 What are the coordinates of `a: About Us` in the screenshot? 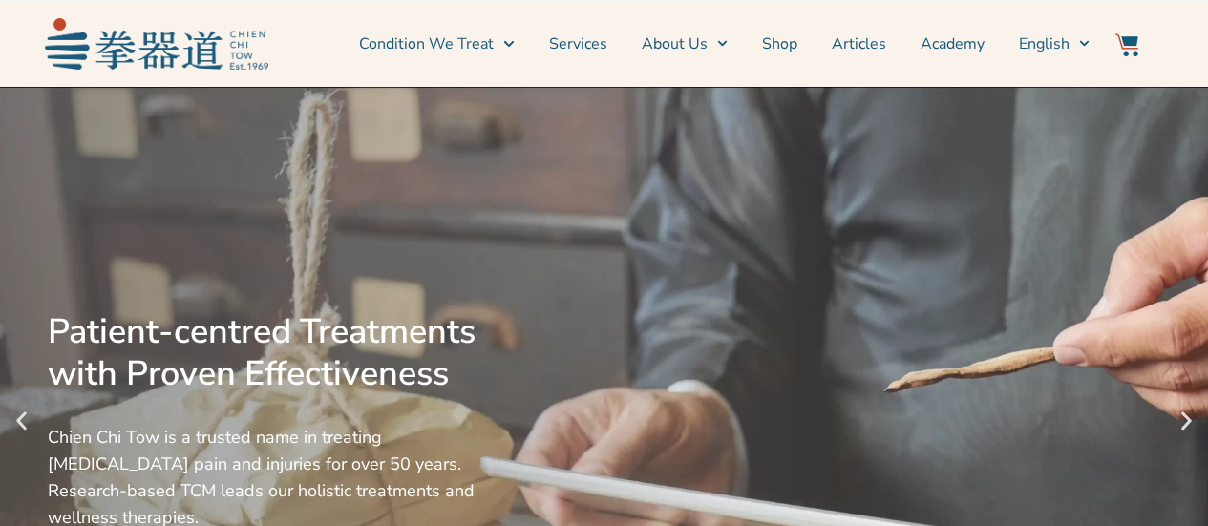 It's located at (685, 44).